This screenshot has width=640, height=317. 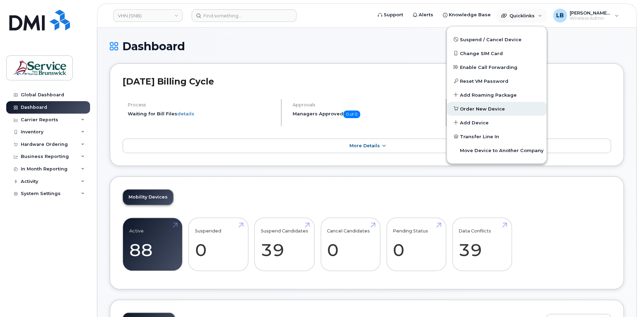 What do you see at coordinates (496, 109) in the screenshot?
I see `a: Order New Device` at bounding box center [496, 109].